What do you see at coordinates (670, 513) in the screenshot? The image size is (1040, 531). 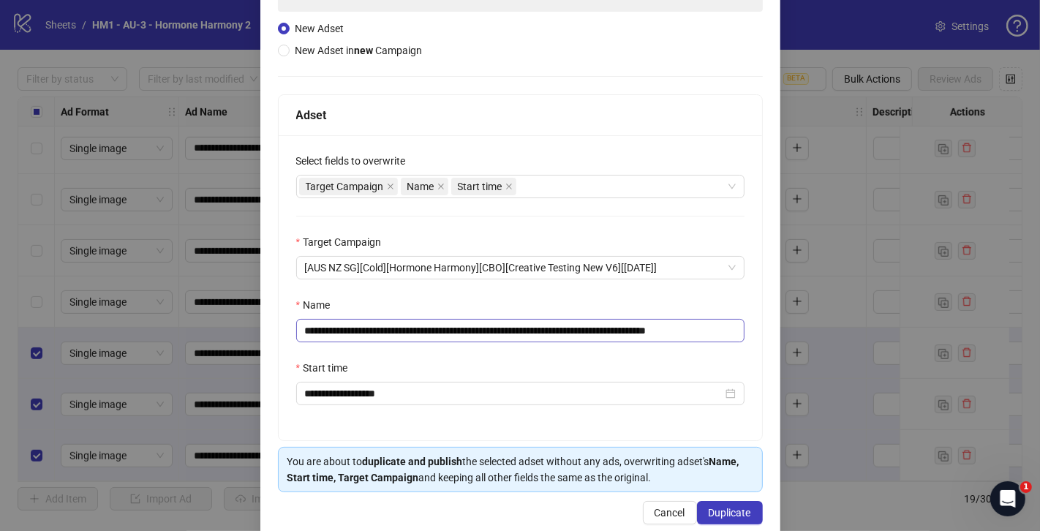 I see `button: Cancel` at bounding box center [670, 513].